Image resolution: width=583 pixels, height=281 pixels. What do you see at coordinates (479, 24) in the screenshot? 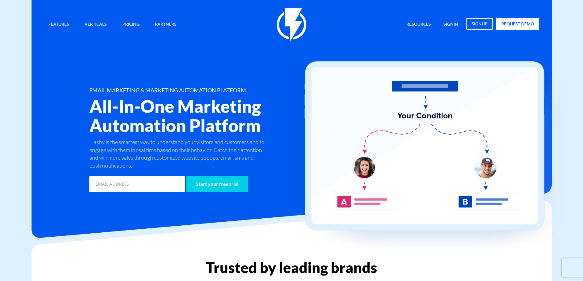
I see `a: signup` at bounding box center [479, 24].